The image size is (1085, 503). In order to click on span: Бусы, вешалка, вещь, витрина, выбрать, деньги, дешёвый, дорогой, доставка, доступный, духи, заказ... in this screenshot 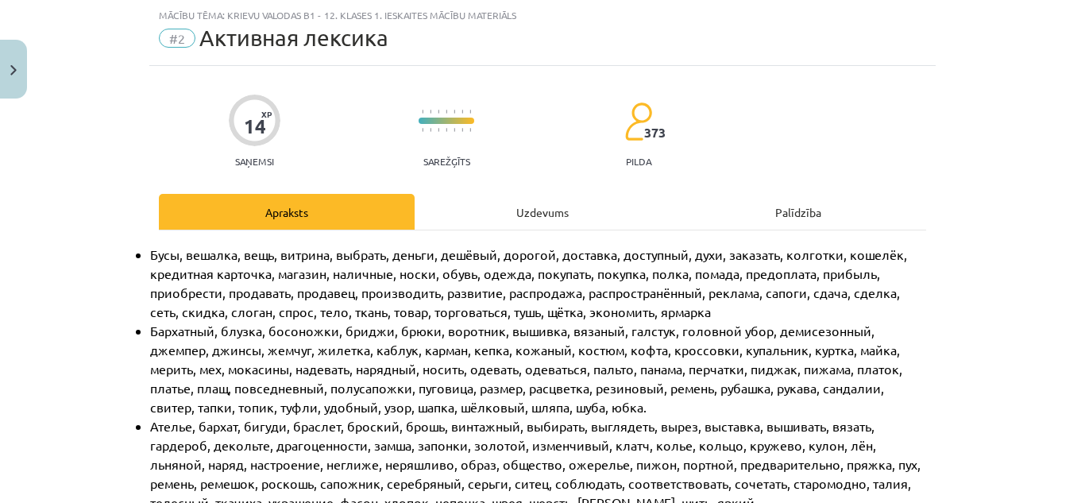, I will do `click(530, 283)`.